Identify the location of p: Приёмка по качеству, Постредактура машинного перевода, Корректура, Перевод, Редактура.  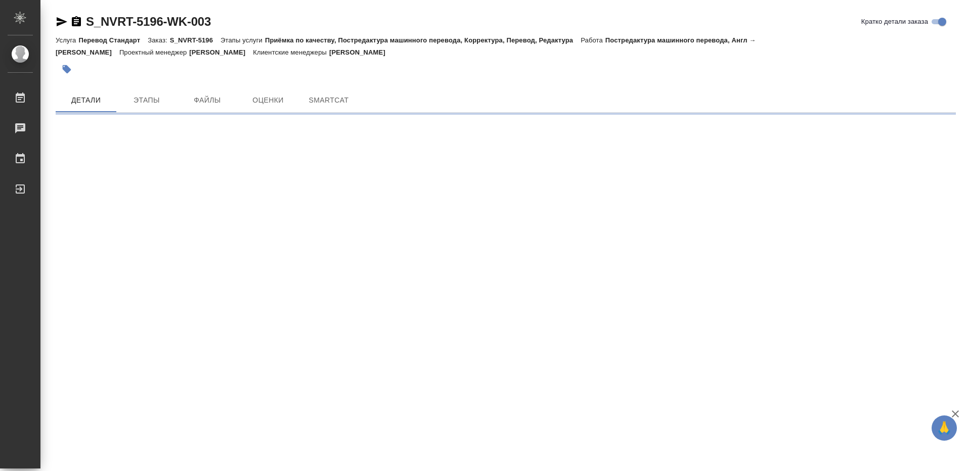
(423, 40).